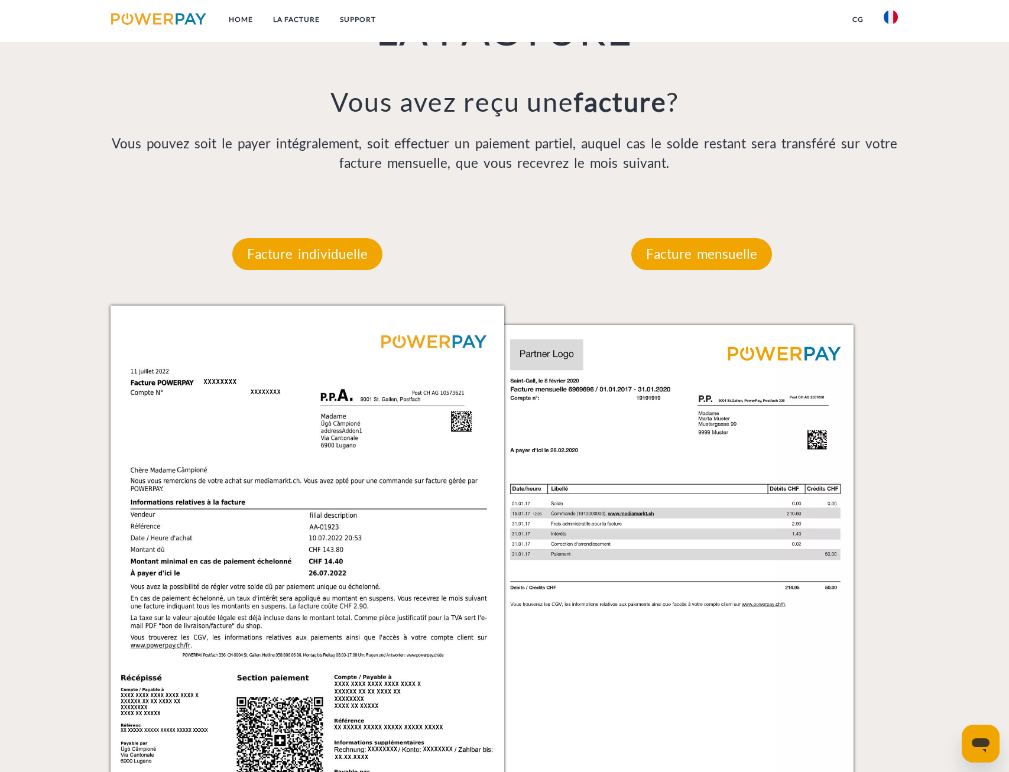  What do you see at coordinates (296, 19) in the screenshot?
I see `a: LA FACTURE` at bounding box center [296, 19].